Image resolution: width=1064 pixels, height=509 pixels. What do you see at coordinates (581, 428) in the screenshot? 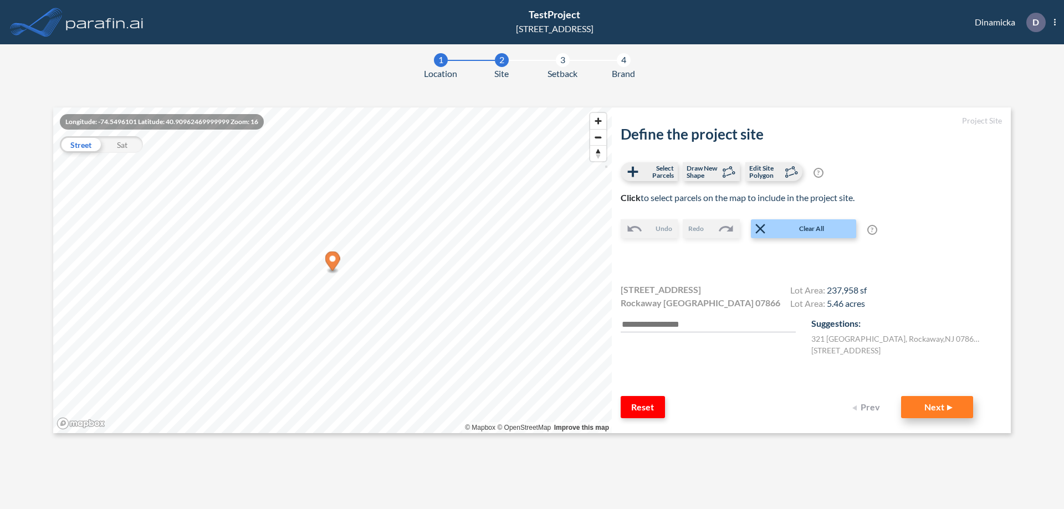
I see `a: Improve this map` at bounding box center [581, 428].